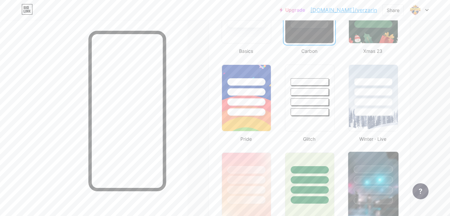 This screenshot has width=450, height=216. I want to click on div: Glitch, so click(309, 139).